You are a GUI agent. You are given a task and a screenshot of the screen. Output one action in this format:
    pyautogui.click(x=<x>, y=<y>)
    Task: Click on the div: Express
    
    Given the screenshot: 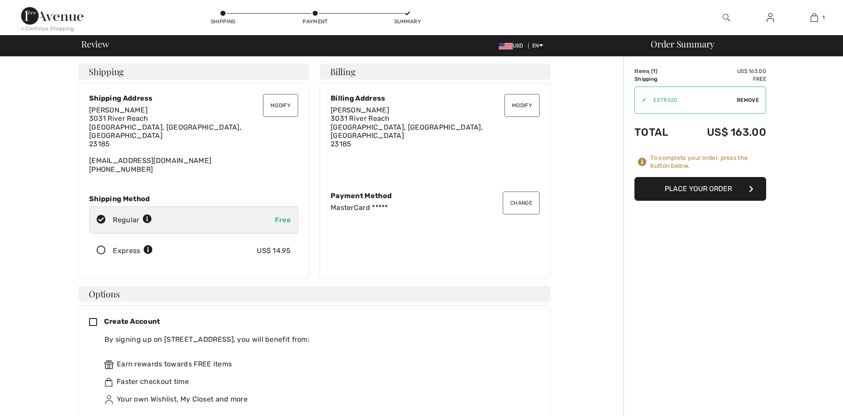 What is the action you would take?
    pyautogui.click(x=133, y=251)
    